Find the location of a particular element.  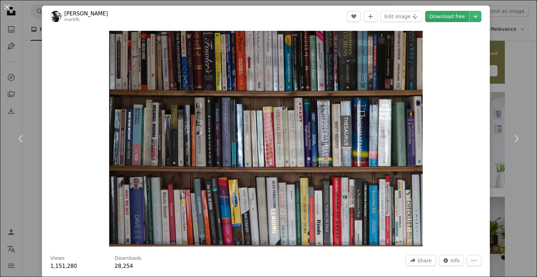

button: Zoom in on this image is located at coordinates (266, 139).